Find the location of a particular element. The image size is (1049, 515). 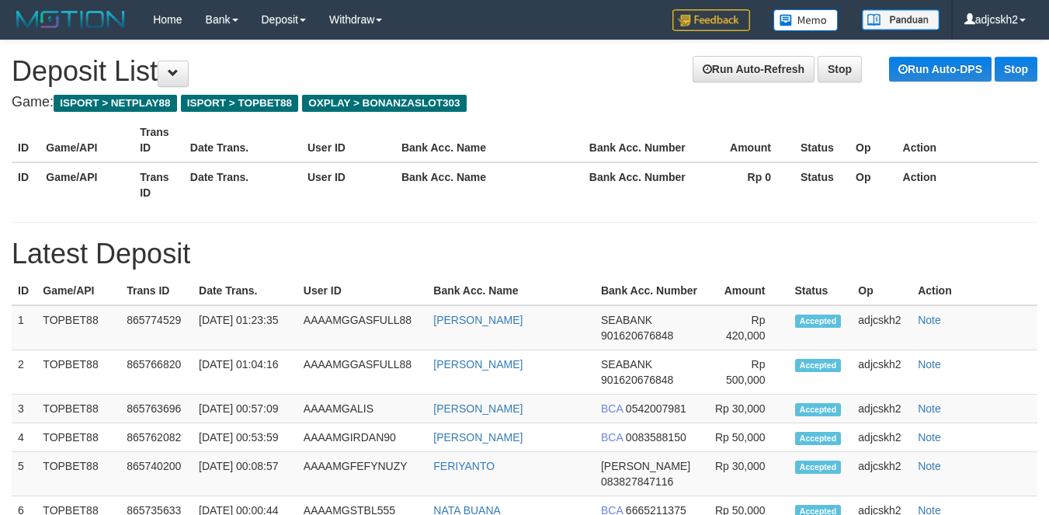

img: Button%20Memo.svg is located at coordinates (806, 20).